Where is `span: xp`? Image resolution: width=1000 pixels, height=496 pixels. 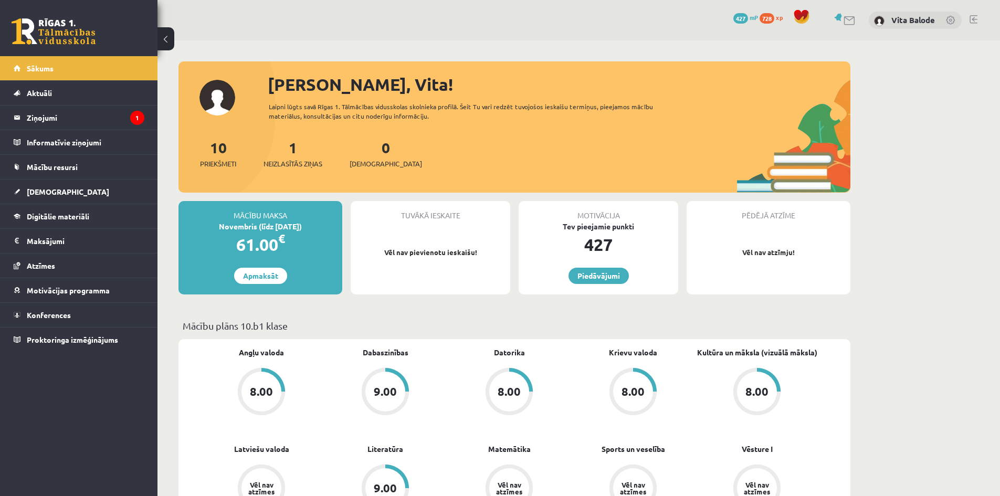 span: xp is located at coordinates (779, 17).